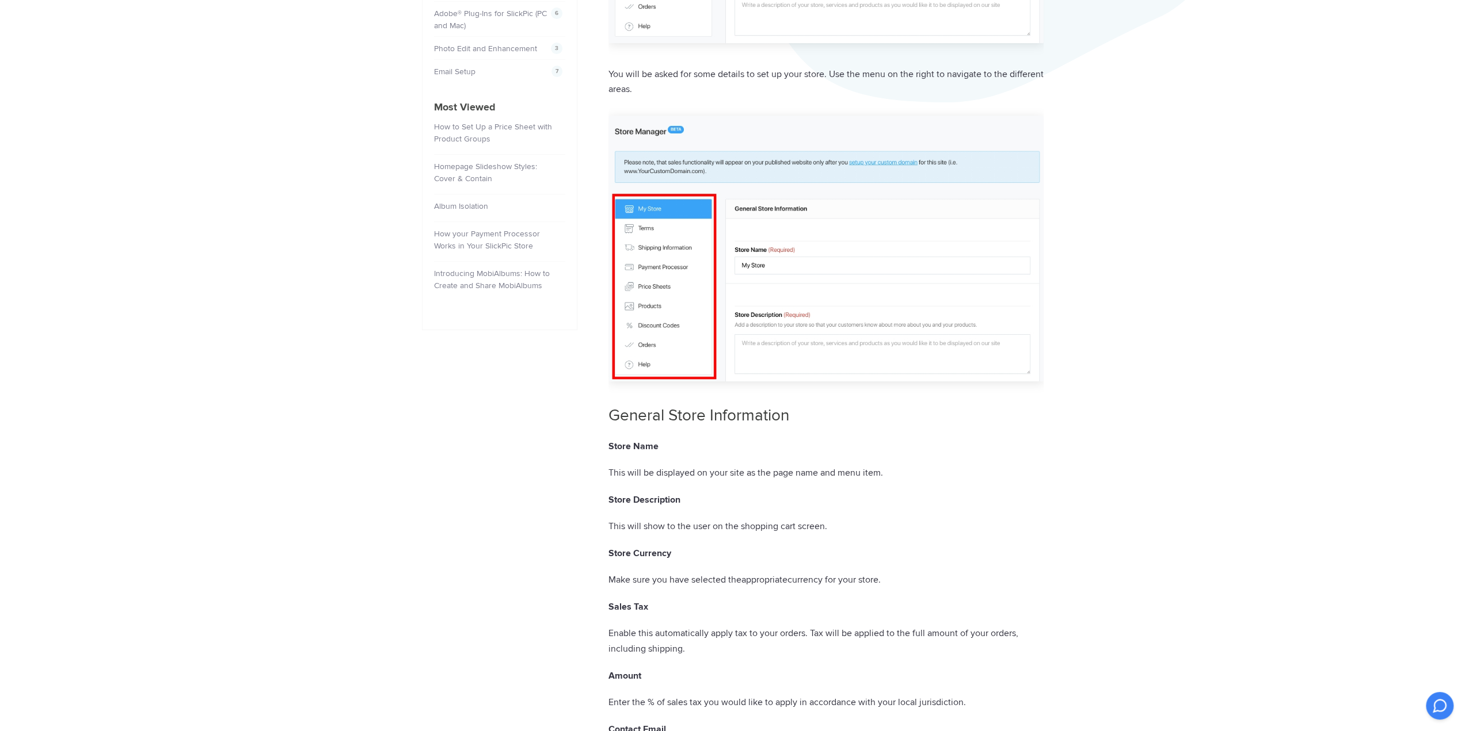 Image resolution: width=1465 pixels, height=731 pixels. Describe the element at coordinates (644, 500) in the screenshot. I see `strong: Store Description` at that location.